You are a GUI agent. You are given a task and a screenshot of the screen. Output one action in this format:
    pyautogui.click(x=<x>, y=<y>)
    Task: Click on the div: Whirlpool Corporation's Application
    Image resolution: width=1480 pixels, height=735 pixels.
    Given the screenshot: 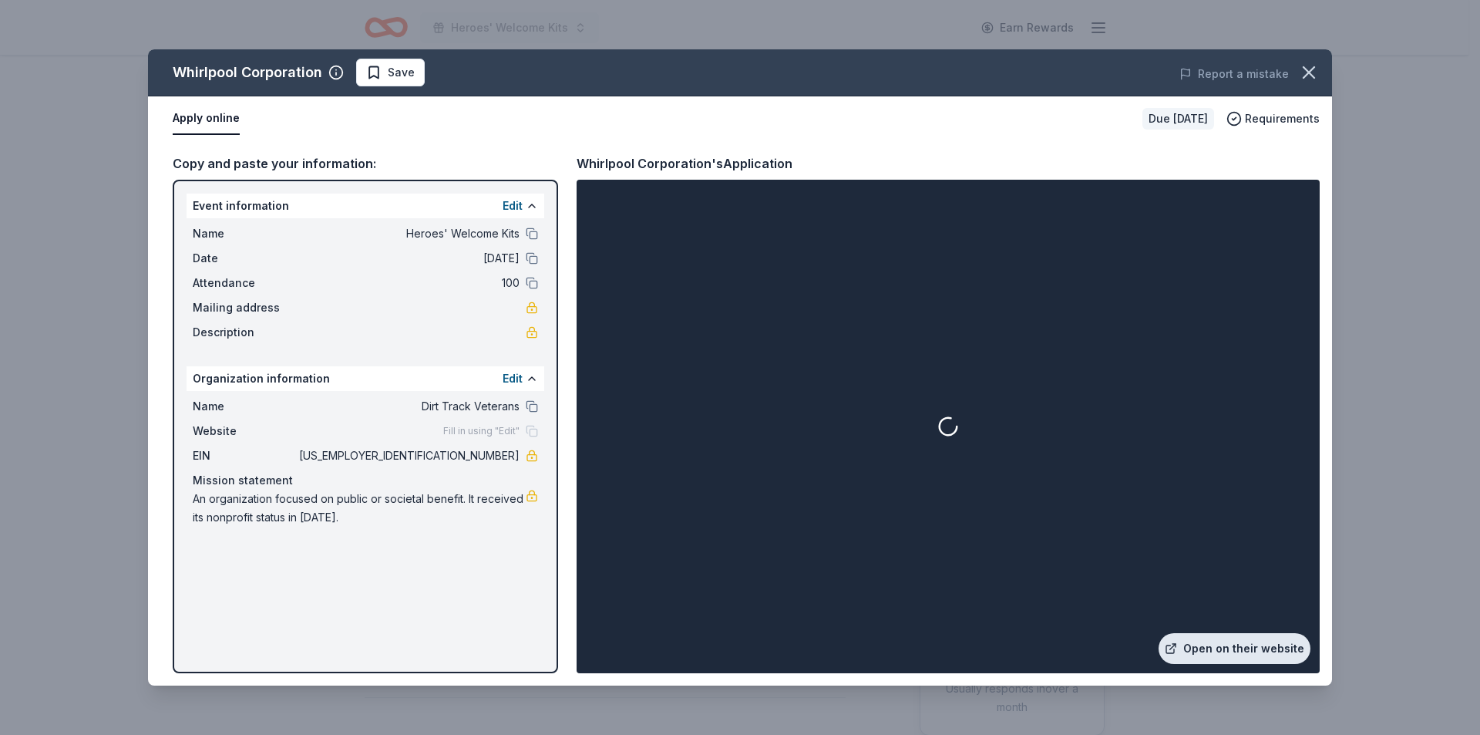 What is the action you would take?
    pyautogui.click(x=685, y=163)
    